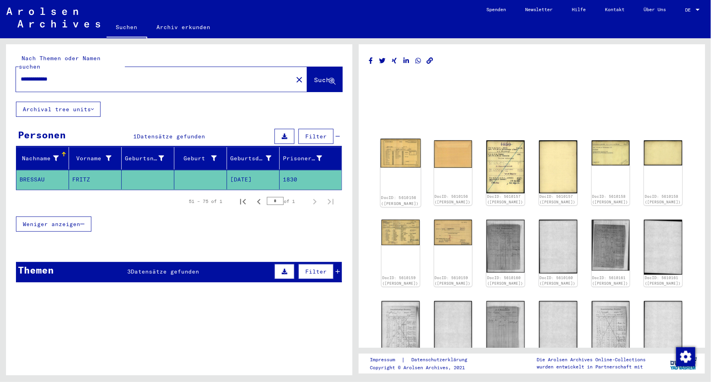  What do you see at coordinates (127, 28) in the screenshot?
I see `a: Suchen` at bounding box center [127, 28].